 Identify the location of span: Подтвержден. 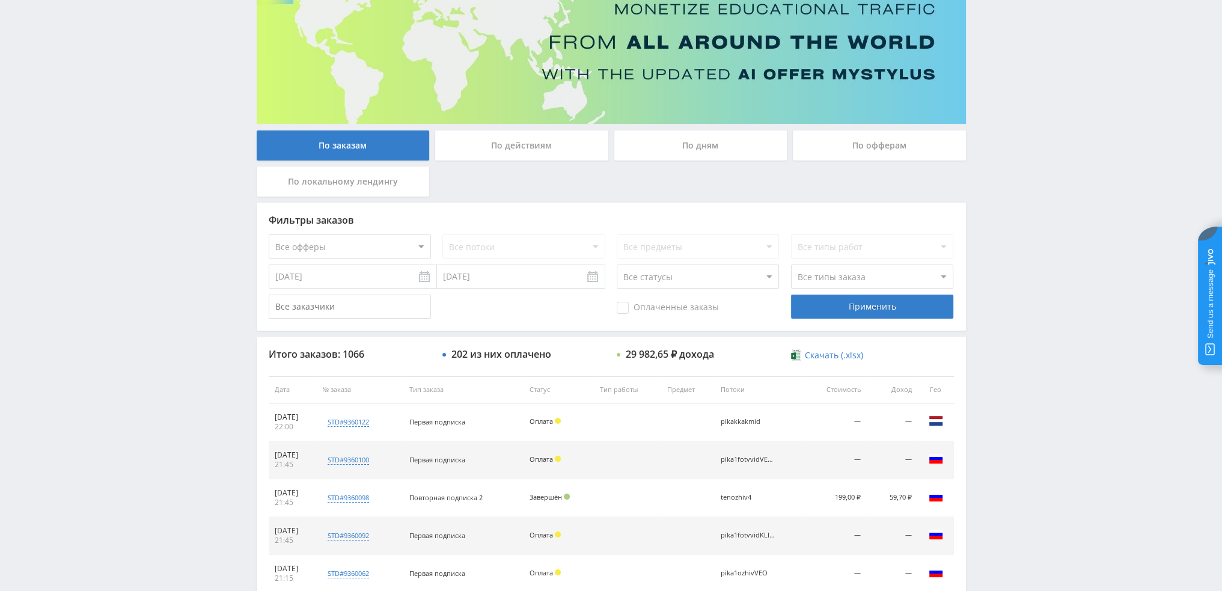
(567, 496).